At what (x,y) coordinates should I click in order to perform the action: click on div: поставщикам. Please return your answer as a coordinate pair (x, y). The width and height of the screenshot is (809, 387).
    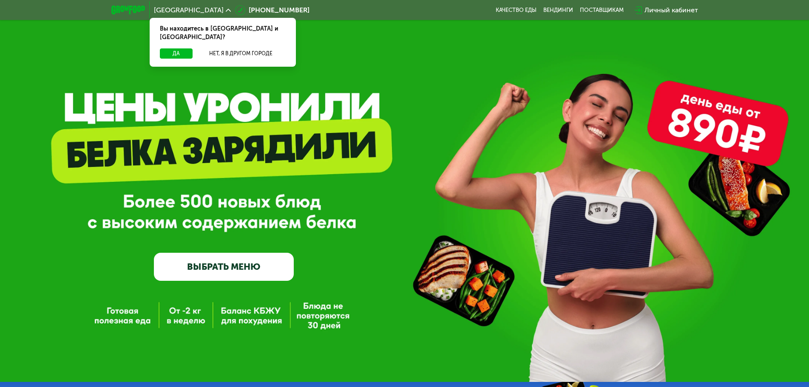
    Looking at the image, I should click on (601, 10).